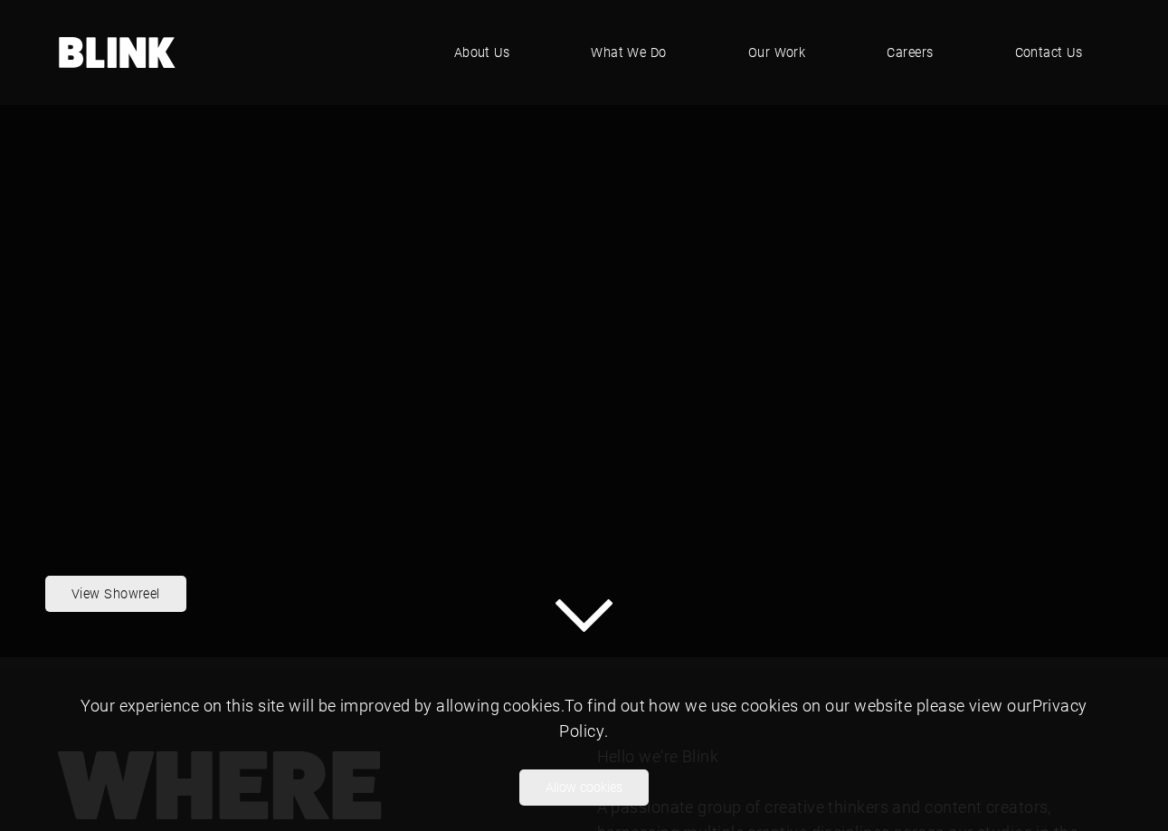 This screenshot has height=831, width=1168. What do you see at coordinates (1049, 52) in the screenshot?
I see `span: Contact Us` at bounding box center [1049, 52].